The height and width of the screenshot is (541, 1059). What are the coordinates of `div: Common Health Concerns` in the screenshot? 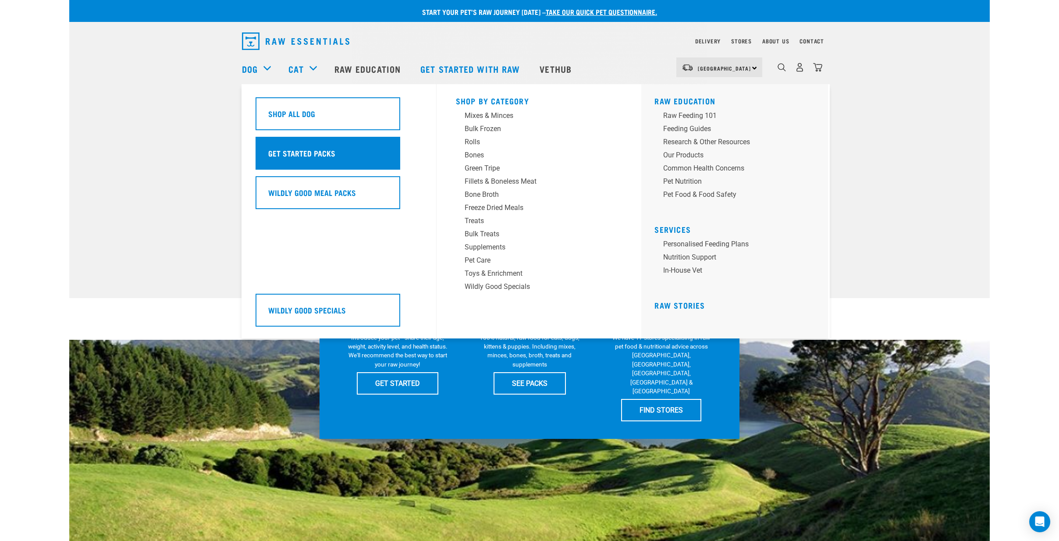 It's located at (732, 168).